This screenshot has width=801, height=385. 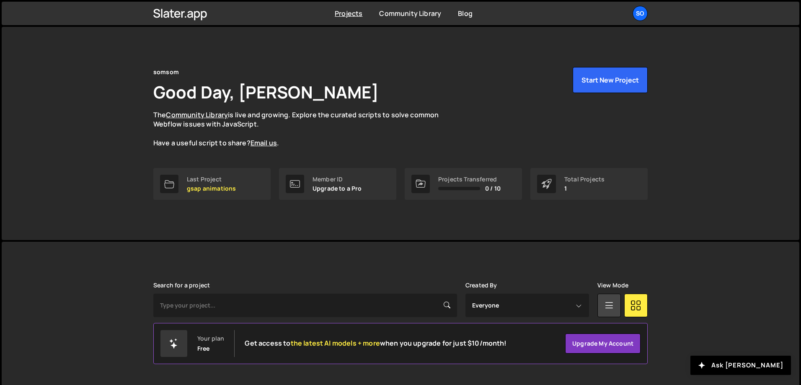 What do you see at coordinates (493, 189) in the screenshot?
I see `span: 0 / 10` at bounding box center [493, 189].